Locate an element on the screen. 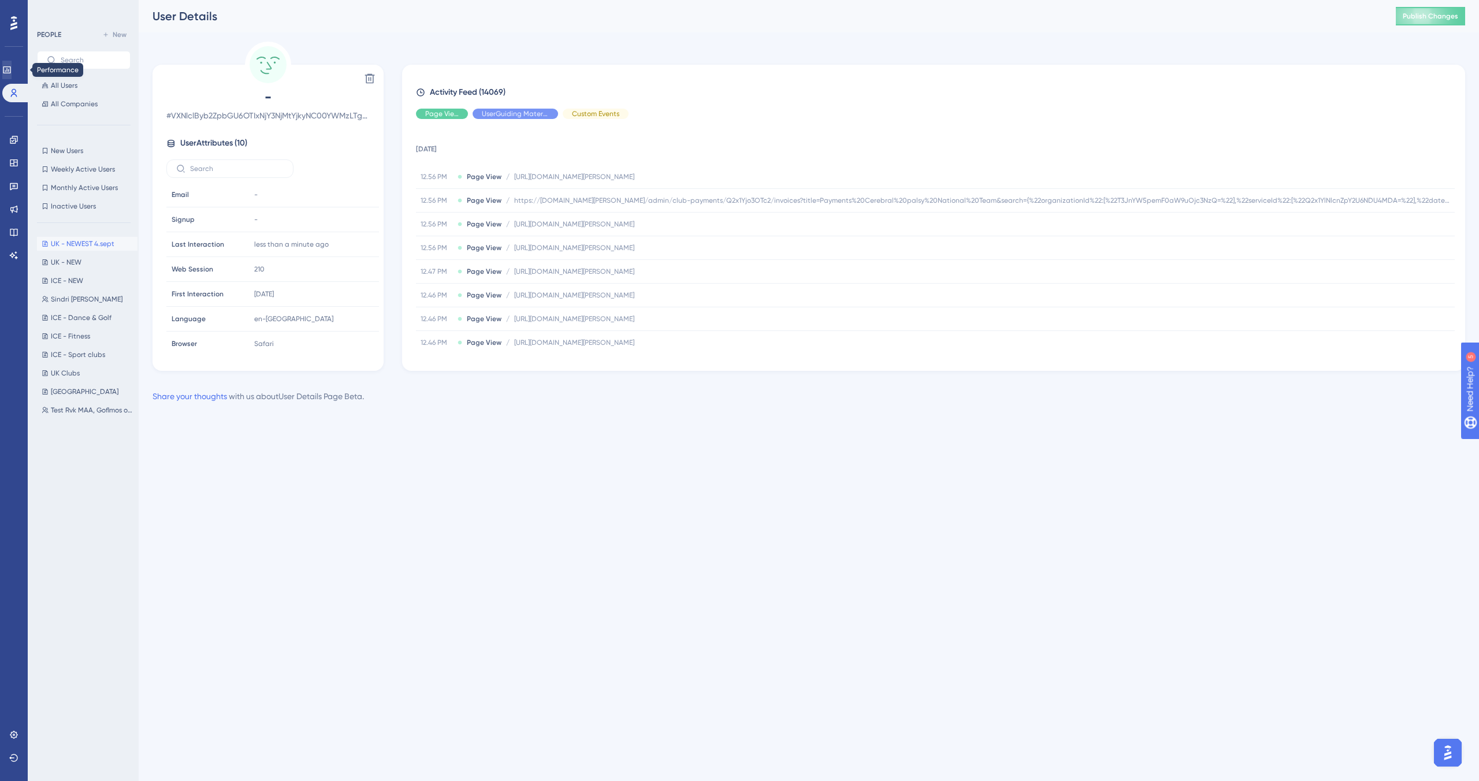  span: New Users is located at coordinates (67, 151).